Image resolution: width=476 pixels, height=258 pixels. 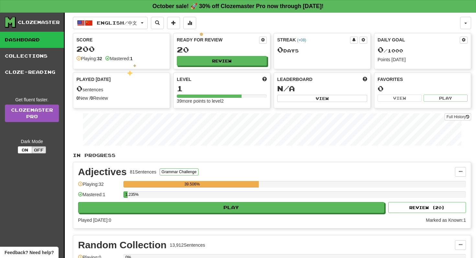 I want to click on div: 20, so click(x=222, y=49).